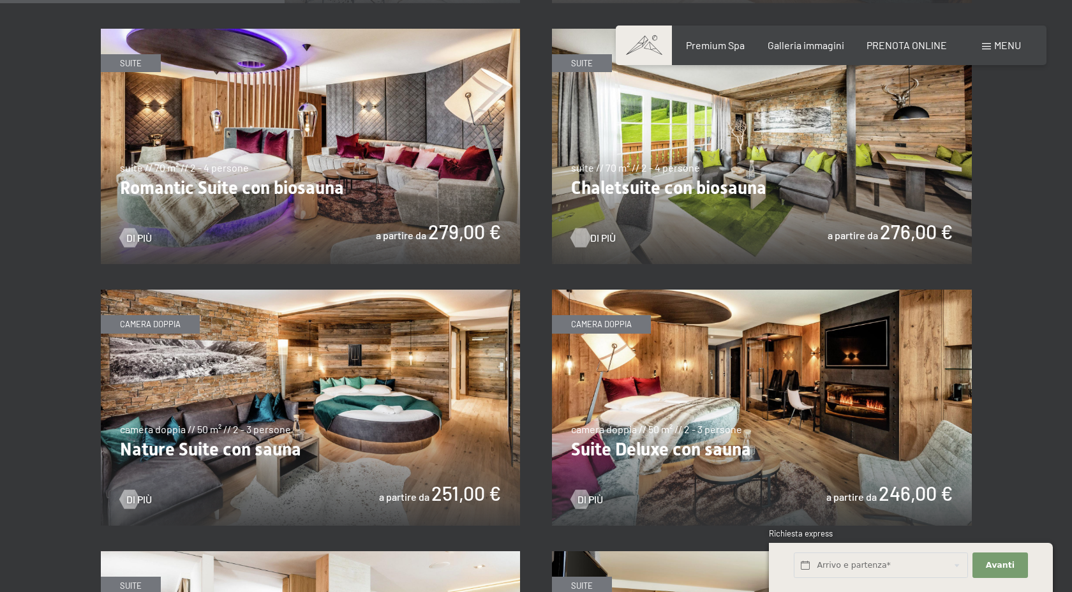  Describe the element at coordinates (806, 45) in the screenshot. I see `a: Galleria immagini` at that location.